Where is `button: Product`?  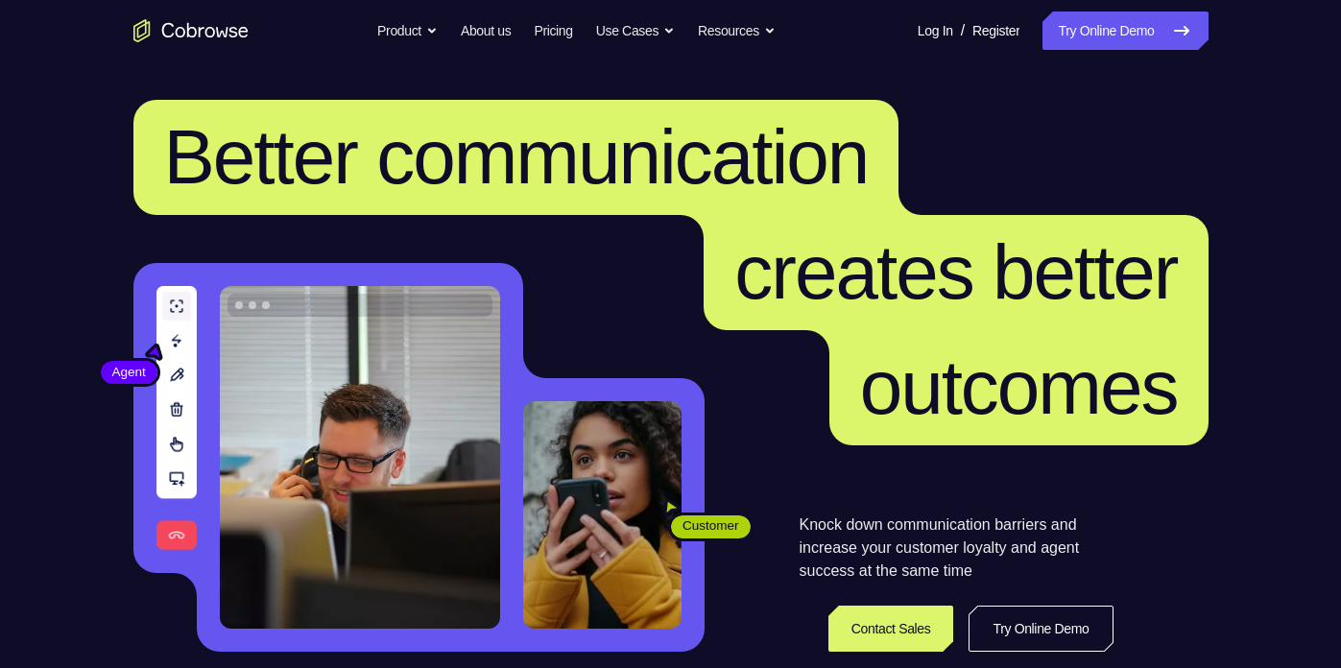
button: Product is located at coordinates (407, 31).